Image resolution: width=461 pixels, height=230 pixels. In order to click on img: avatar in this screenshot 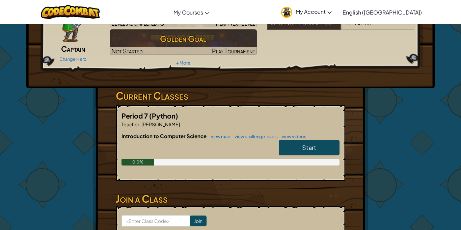, I will do `click(287, 12)`.